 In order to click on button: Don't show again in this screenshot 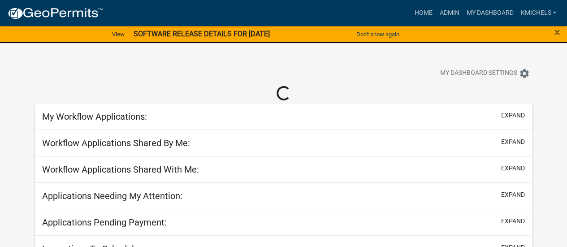, I will do `click(378, 34)`.